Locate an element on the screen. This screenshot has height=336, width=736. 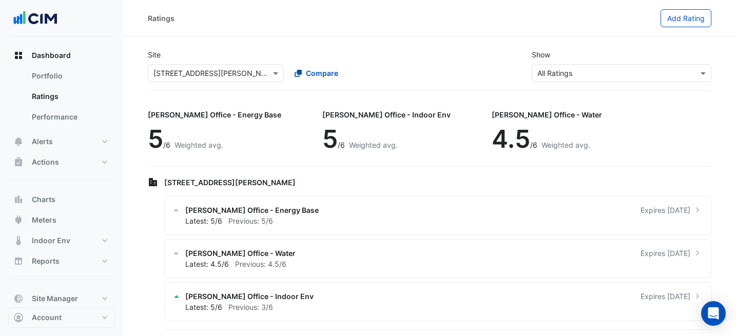
span: Indoor Env is located at coordinates (51, 241).